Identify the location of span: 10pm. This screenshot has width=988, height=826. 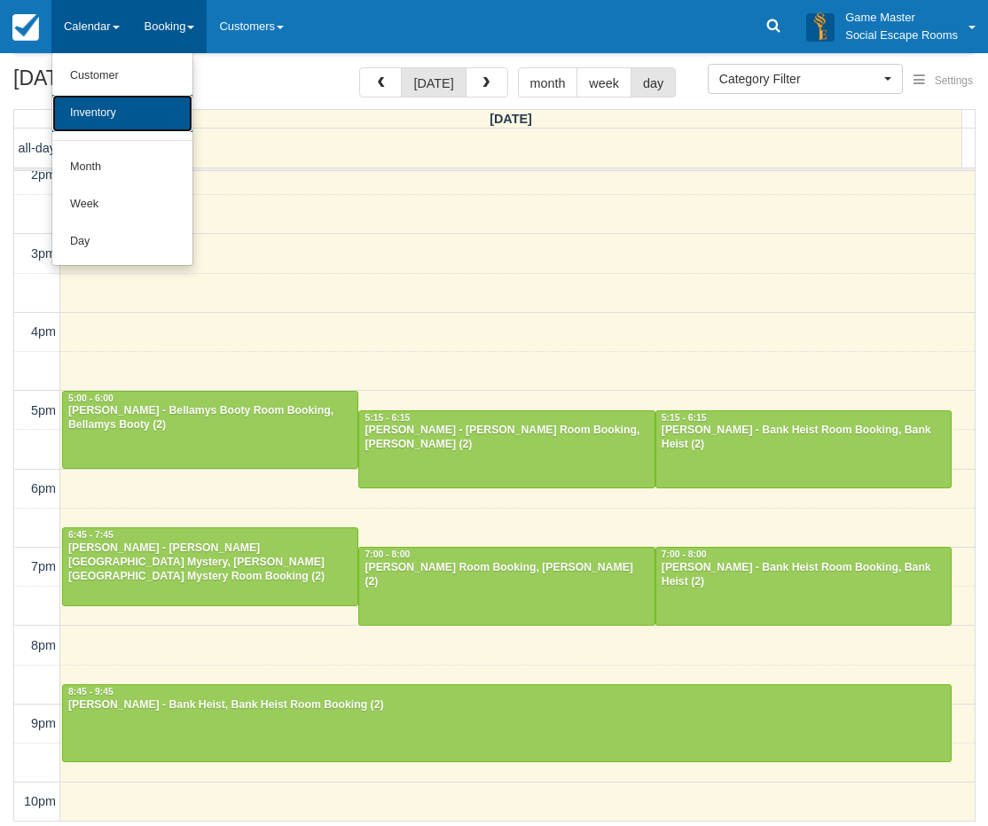
(40, 801).